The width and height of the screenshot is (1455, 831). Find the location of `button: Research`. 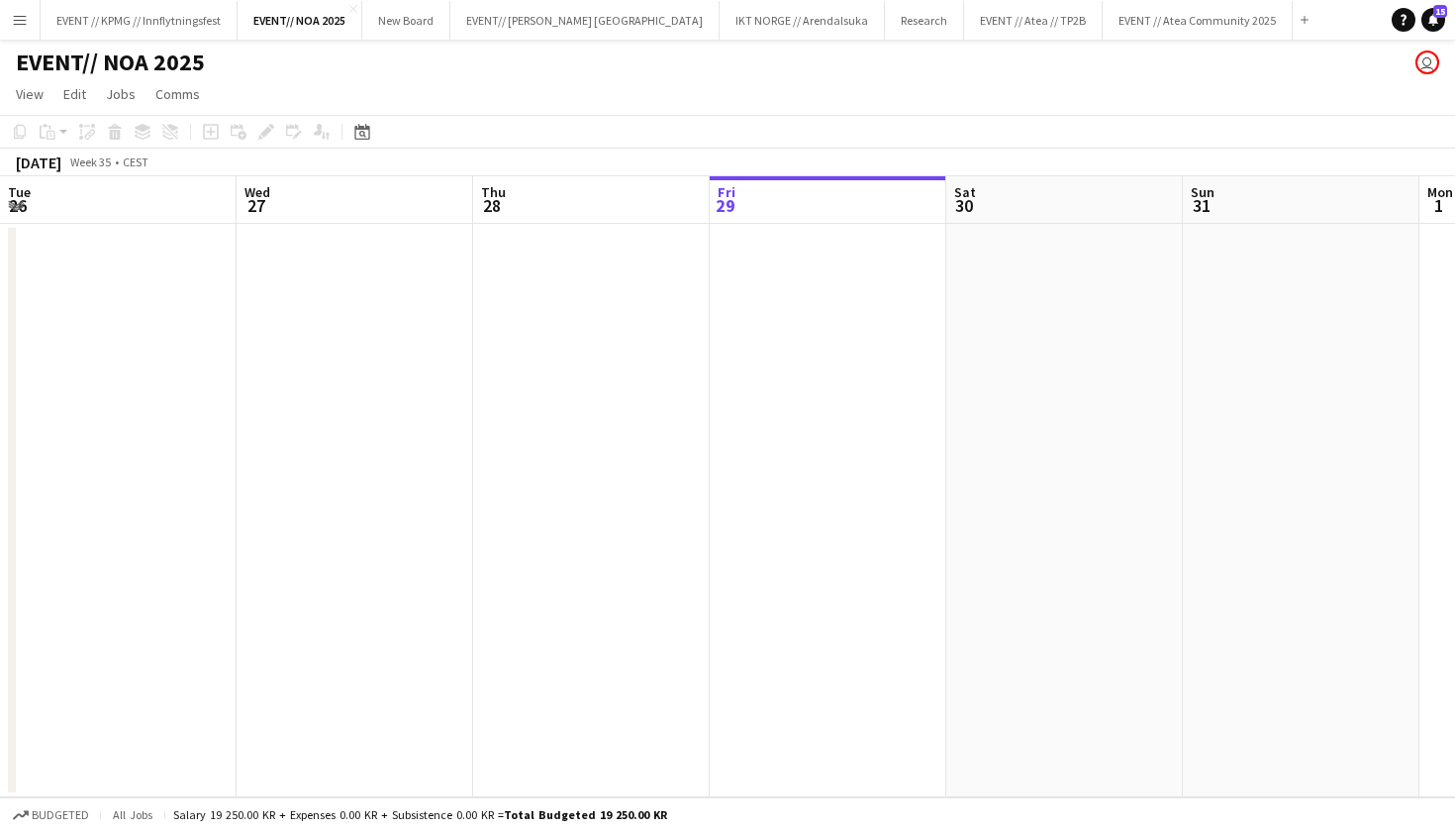

button: Research is located at coordinates (925, 20).